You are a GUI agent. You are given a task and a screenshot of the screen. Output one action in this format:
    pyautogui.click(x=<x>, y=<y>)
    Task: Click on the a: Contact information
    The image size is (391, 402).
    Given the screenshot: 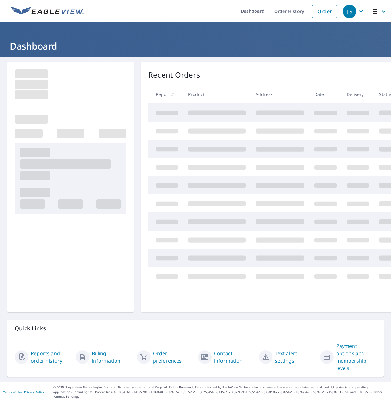 What is the action you would take?
    pyautogui.click(x=234, y=357)
    